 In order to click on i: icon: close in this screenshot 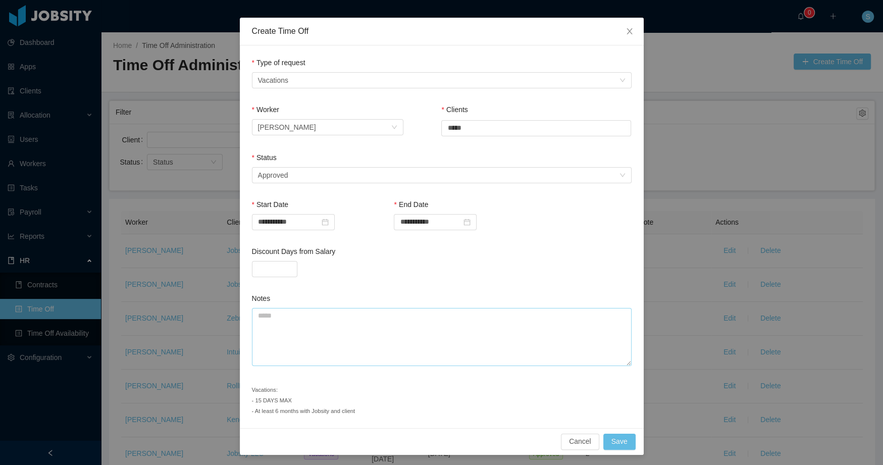, I will do `click(629, 31)`.